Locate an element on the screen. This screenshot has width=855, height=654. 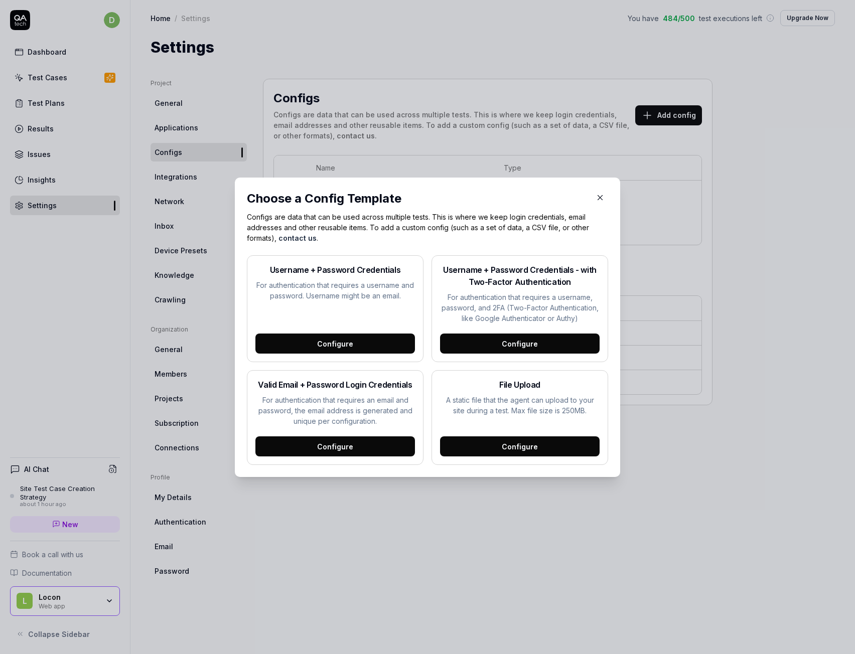
p: For authentication that requires a username, password, and 2FA (Two-Factor Authentication, like G... is located at coordinates (520, 308).